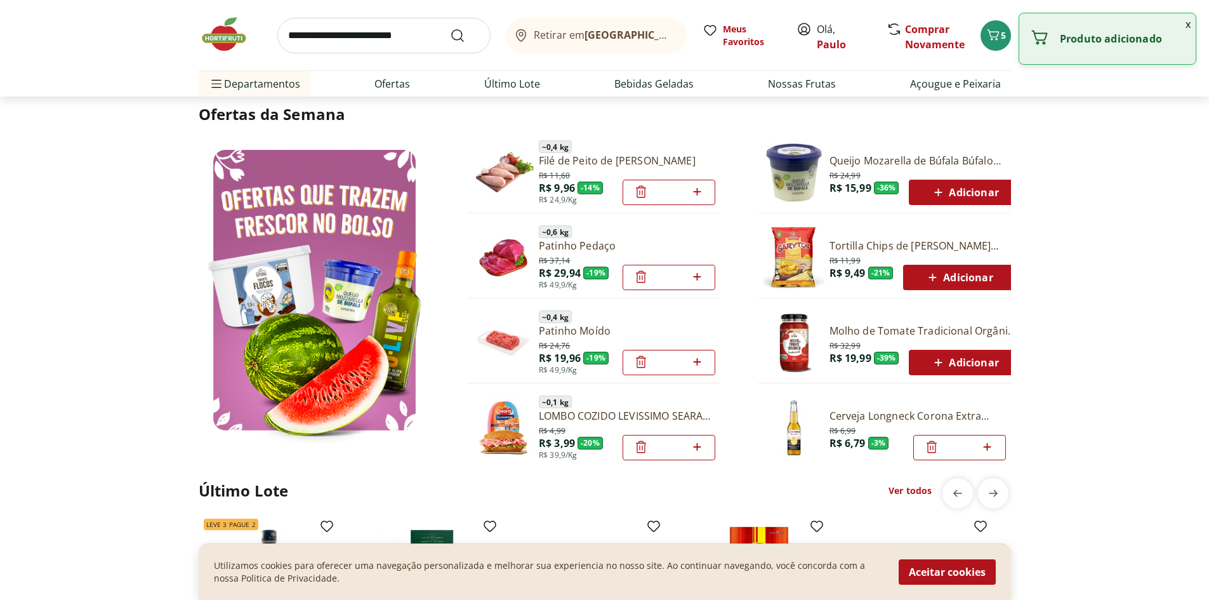 The image size is (1209, 600). I want to click on a: Patinho Moído, so click(627, 331).